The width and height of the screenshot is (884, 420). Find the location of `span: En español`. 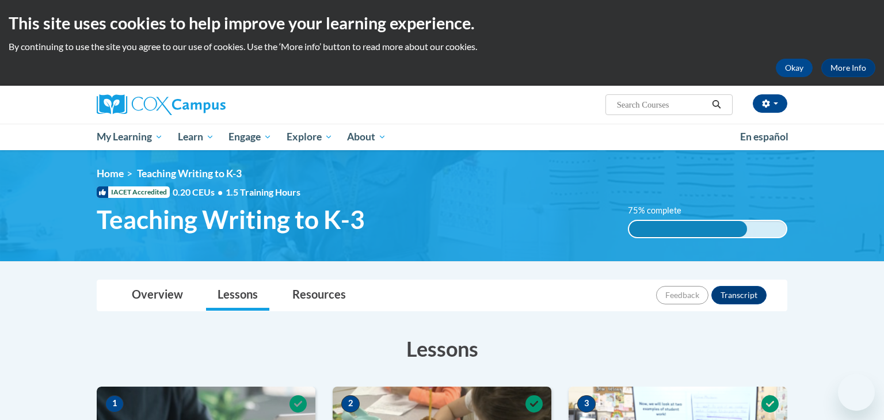

span: En español is located at coordinates (765, 136).